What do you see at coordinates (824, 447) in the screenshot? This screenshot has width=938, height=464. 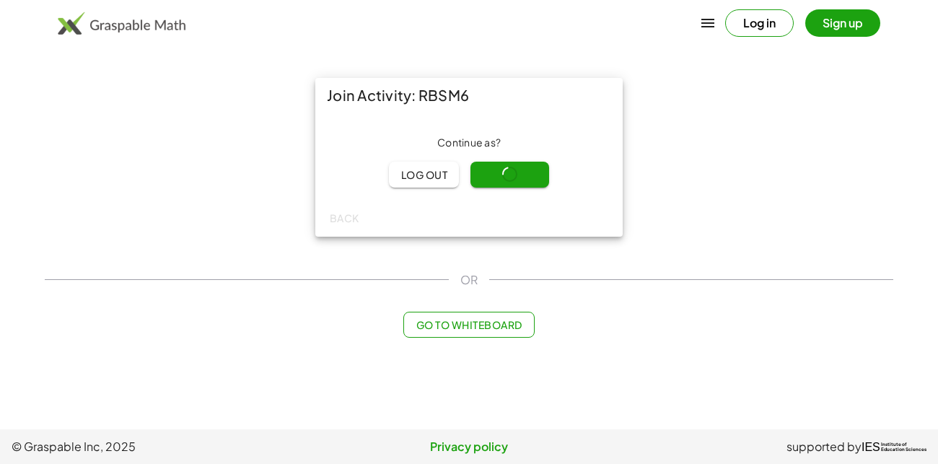 I see `span: supported by` at bounding box center [824, 447].